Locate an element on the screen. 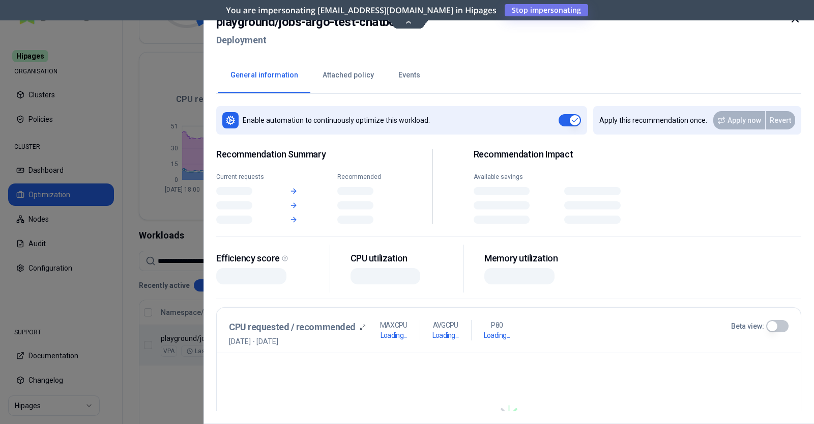  button: General information is located at coordinates (264, 75).